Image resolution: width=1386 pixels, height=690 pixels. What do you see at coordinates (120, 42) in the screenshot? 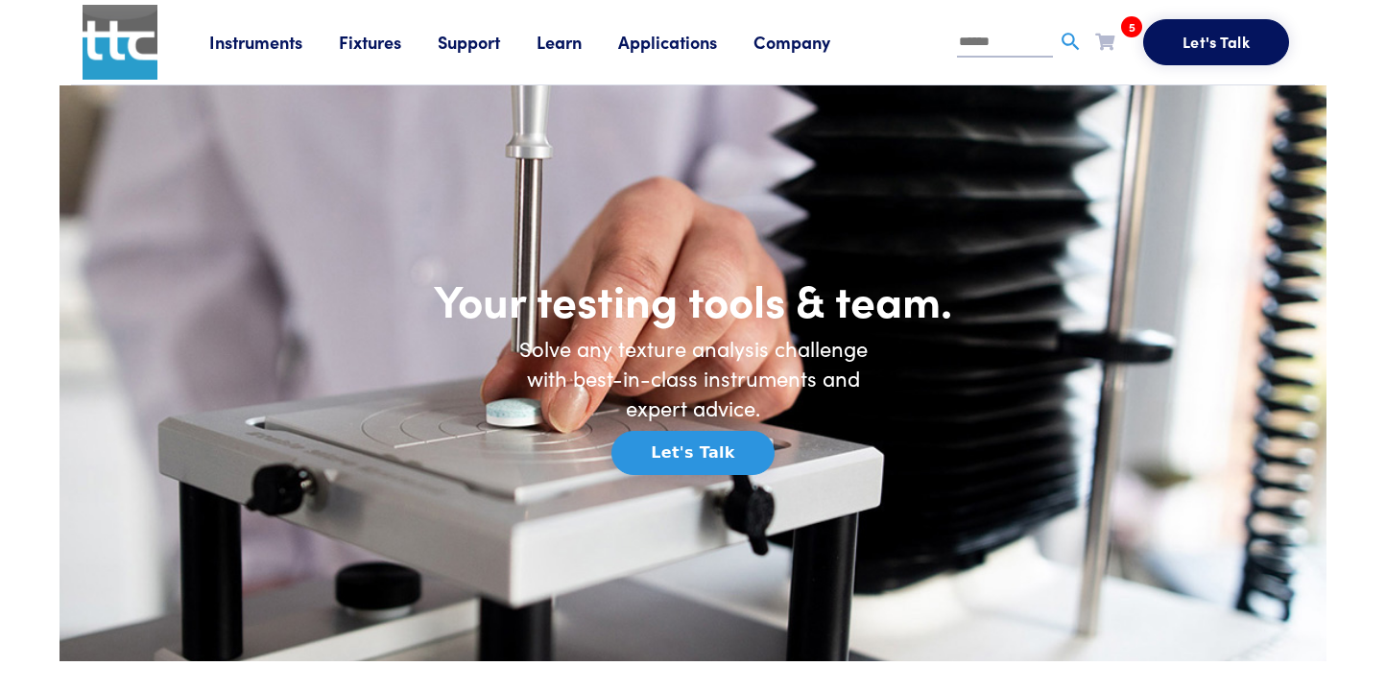
I see `img: ttc_logo_1x1_v1.0.png` at bounding box center [120, 42].